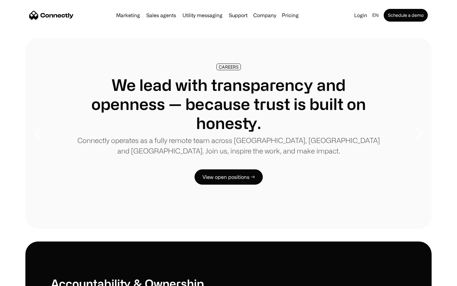  I want to click on div: en, so click(375, 15).